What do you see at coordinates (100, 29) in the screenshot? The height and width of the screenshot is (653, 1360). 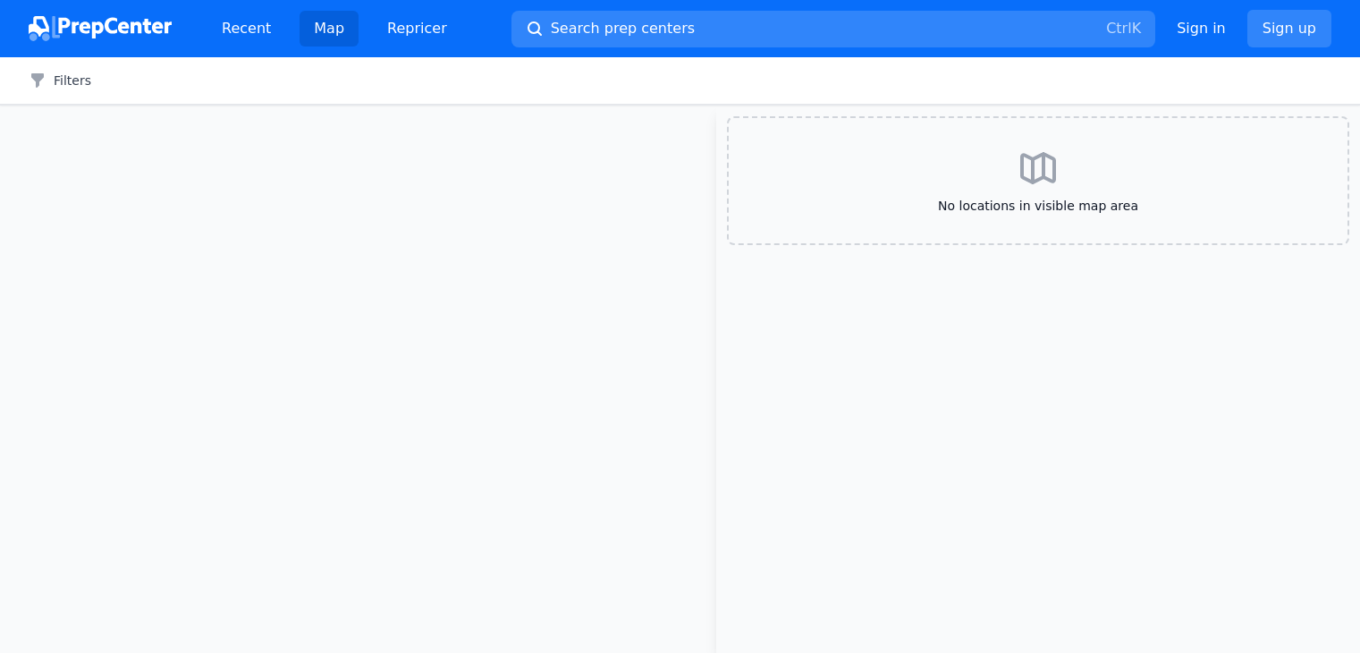 I see `a: PrepCenter` at bounding box center [100, 29].